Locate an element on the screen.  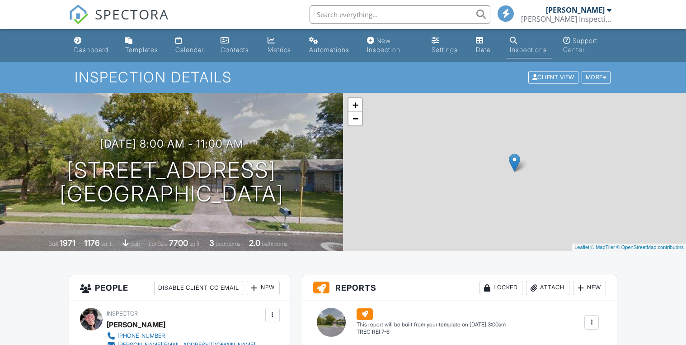
div: Attach is located at coordinates (548, 288).